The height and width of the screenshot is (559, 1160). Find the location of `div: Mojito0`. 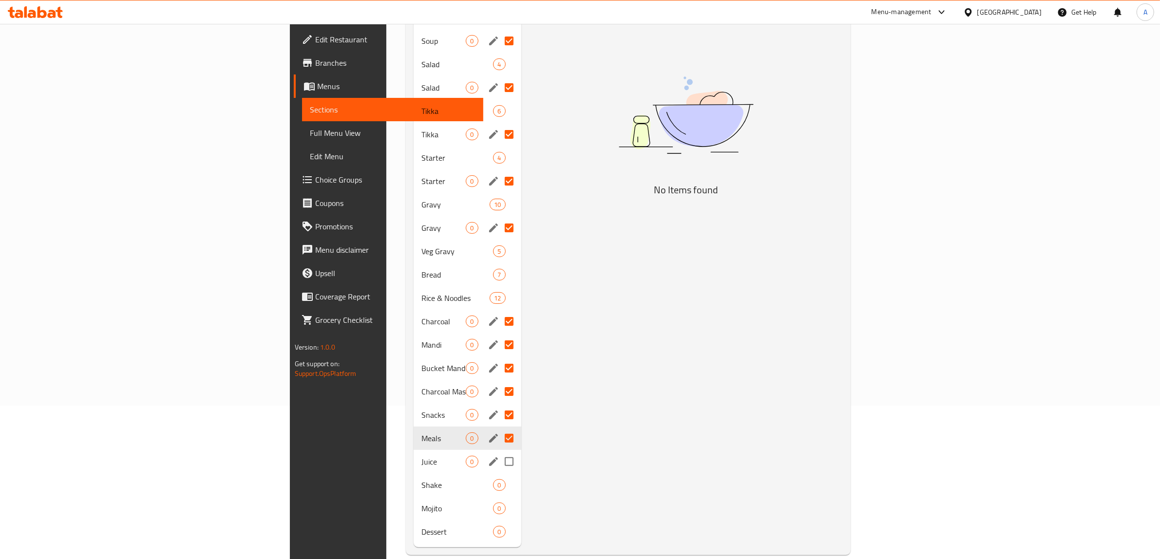

div: Mojito0 is located at coordinates (467, 509).